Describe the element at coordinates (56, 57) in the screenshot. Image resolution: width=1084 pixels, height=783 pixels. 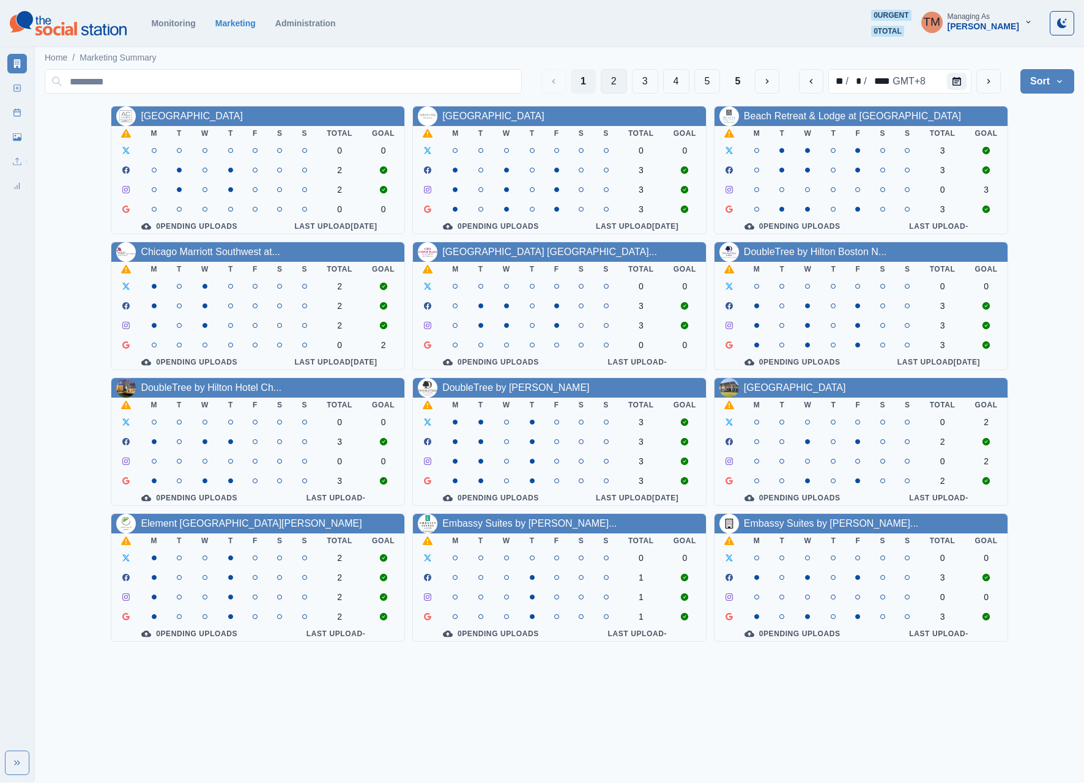
I see `a: Home` at that location.